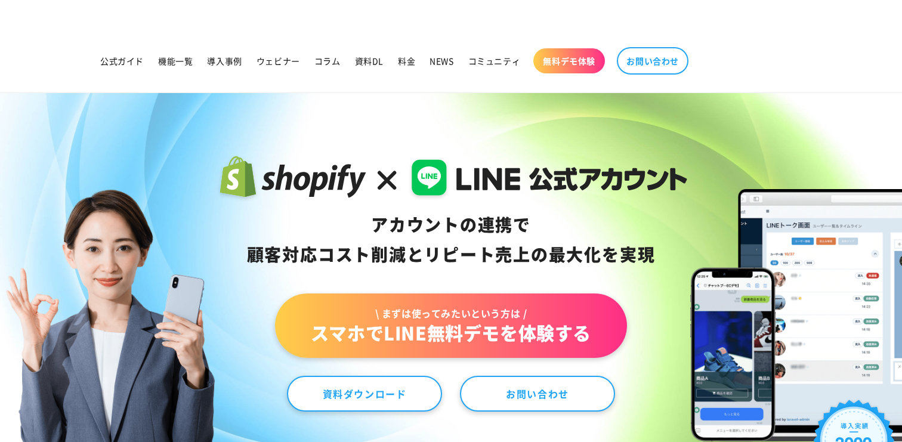  I want to click on span: NEWS, so click(441, 61).